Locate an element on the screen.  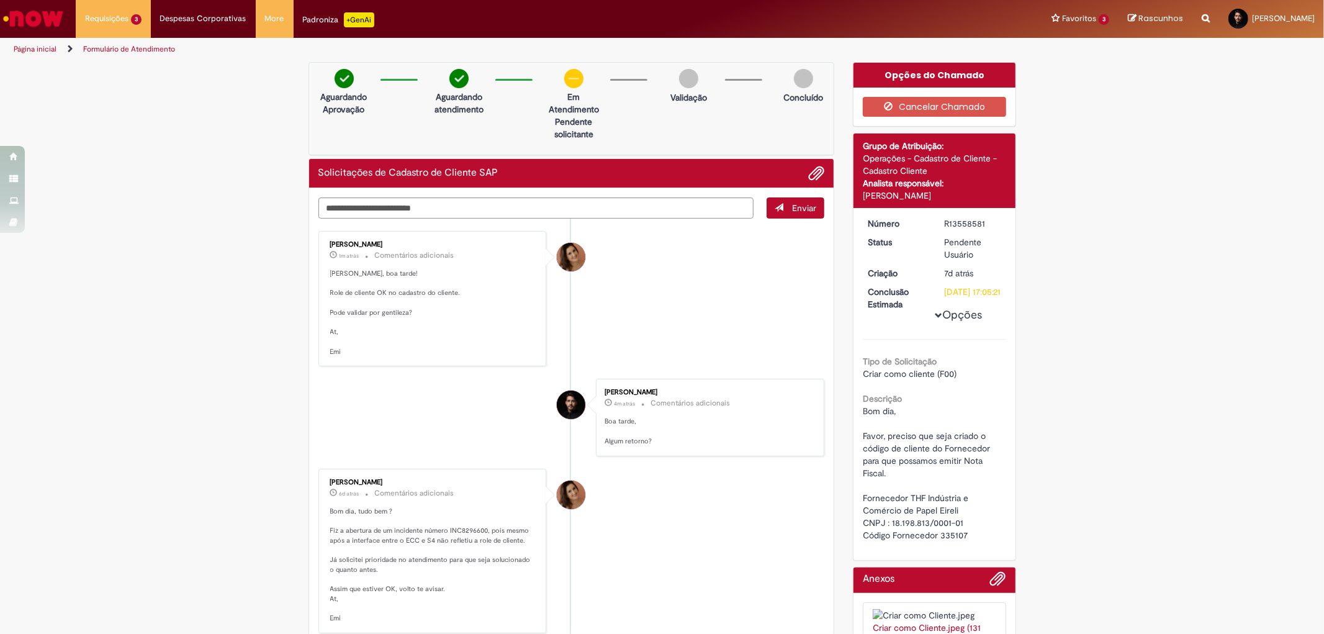
p: Pendente solicitante is located at coordinates (574, 128).